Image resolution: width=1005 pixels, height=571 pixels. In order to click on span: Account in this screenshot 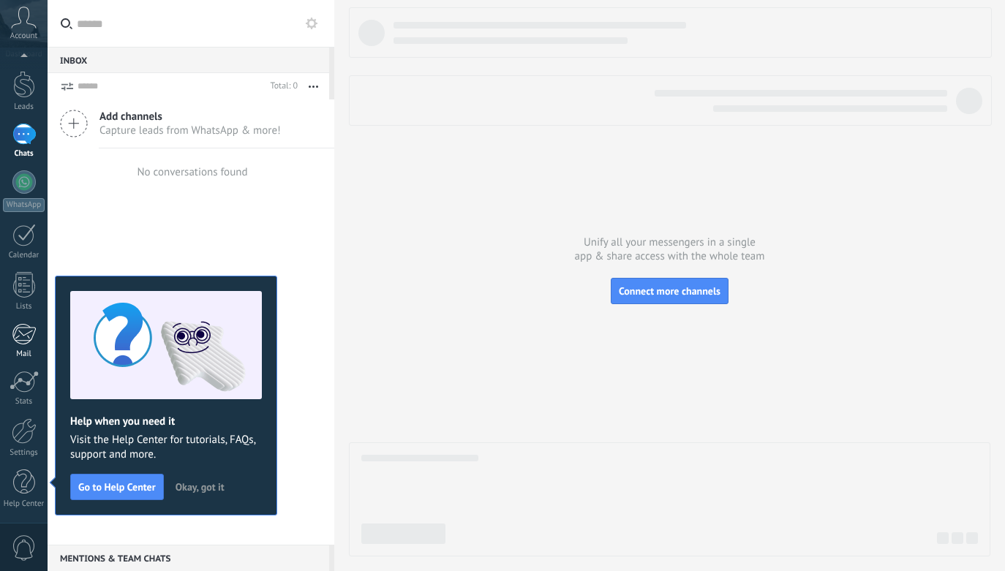, I will do `click(23, 36)`.